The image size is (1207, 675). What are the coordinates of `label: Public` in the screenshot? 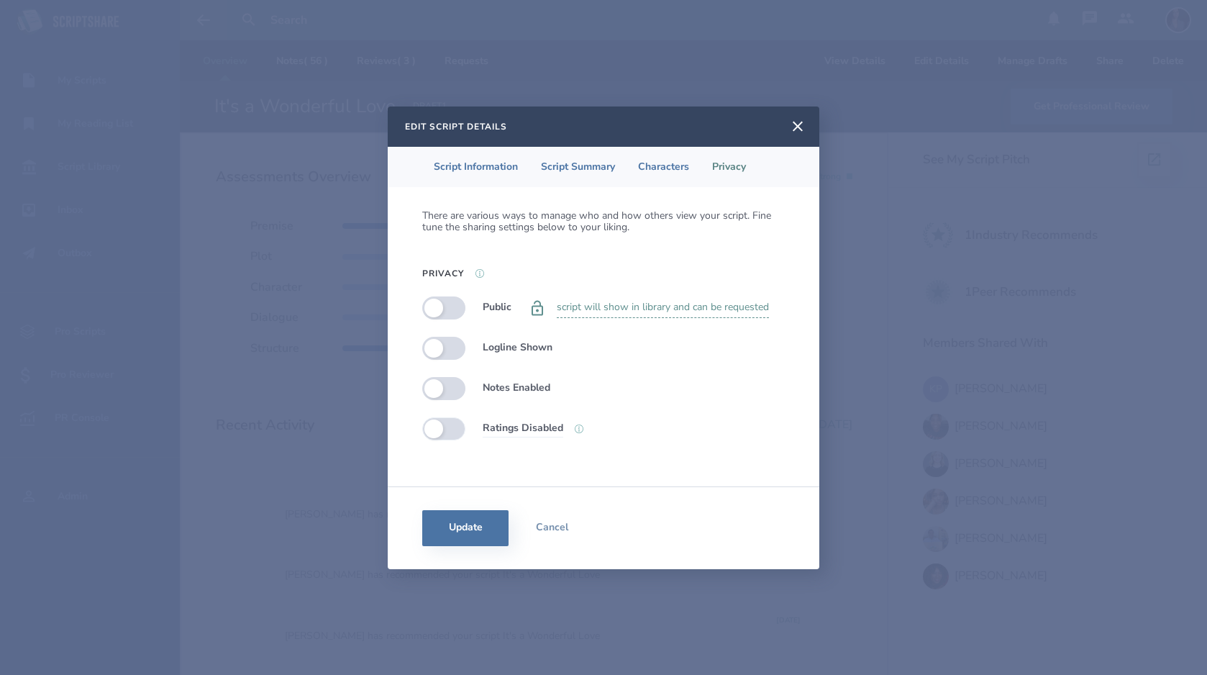 It's located at (497, 307).